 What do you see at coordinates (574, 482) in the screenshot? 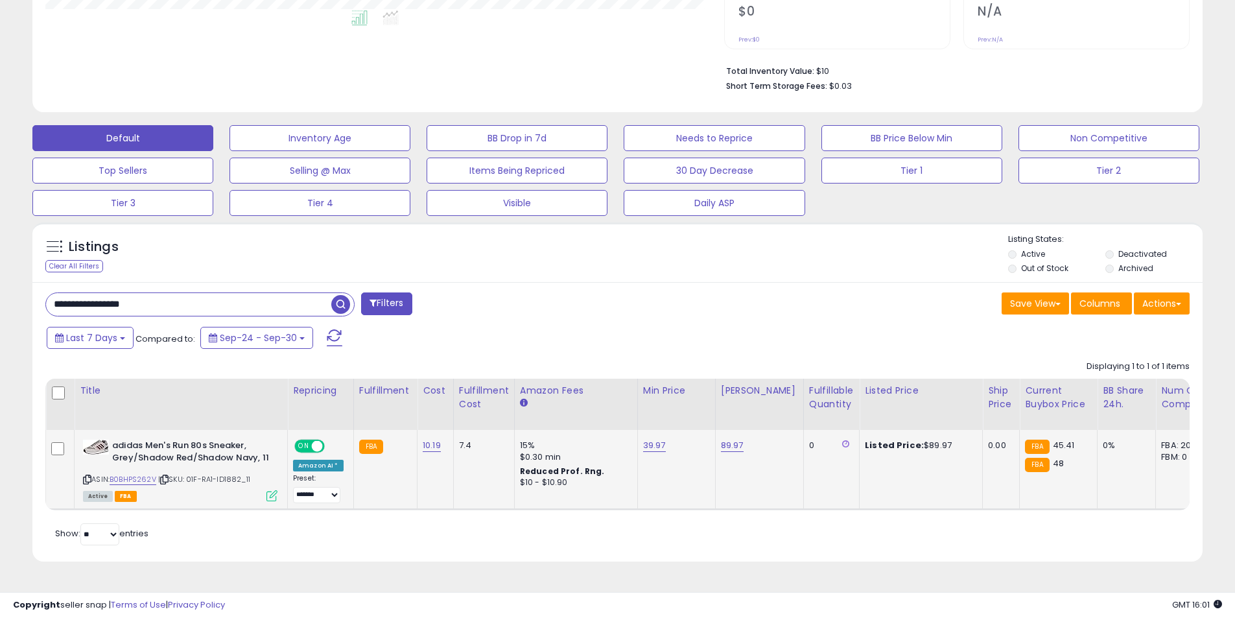
I see `div: $10 - $10.90` at bounding box center [574, 482].